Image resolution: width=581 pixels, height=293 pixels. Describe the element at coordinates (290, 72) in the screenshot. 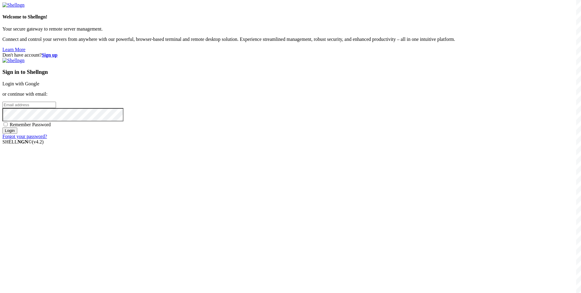

I see `h3: Sign in to Shellngn` at that location.